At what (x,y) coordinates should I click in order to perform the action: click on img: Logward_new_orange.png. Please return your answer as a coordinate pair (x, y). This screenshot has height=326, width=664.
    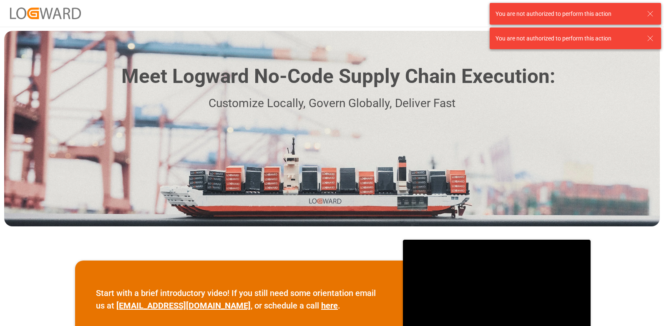
    Looking at the image, I should click on (45, 13).